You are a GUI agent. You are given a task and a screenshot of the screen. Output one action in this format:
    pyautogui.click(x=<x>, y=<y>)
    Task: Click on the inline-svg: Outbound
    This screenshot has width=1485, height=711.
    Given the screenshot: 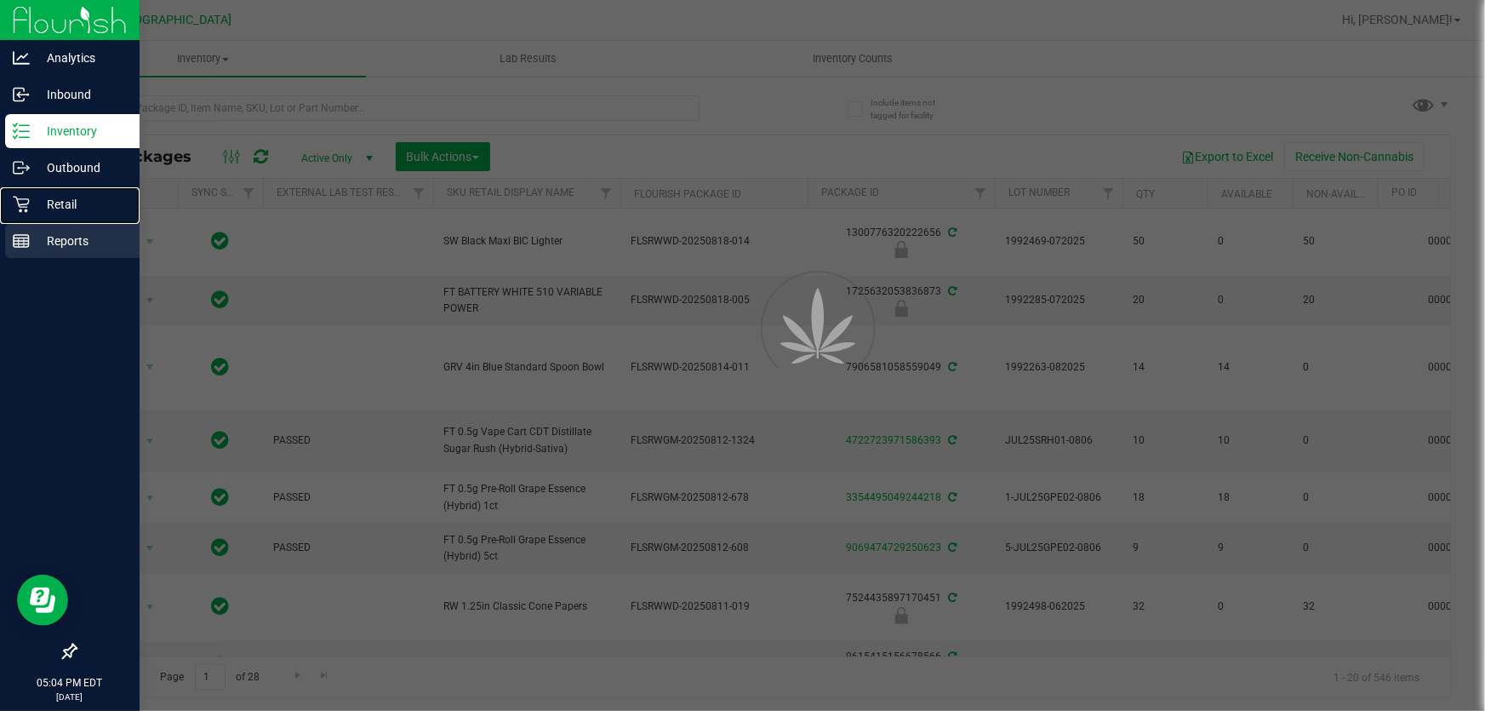 What is the action you would take?
    pyautogui.click(x=21, y=168)
    